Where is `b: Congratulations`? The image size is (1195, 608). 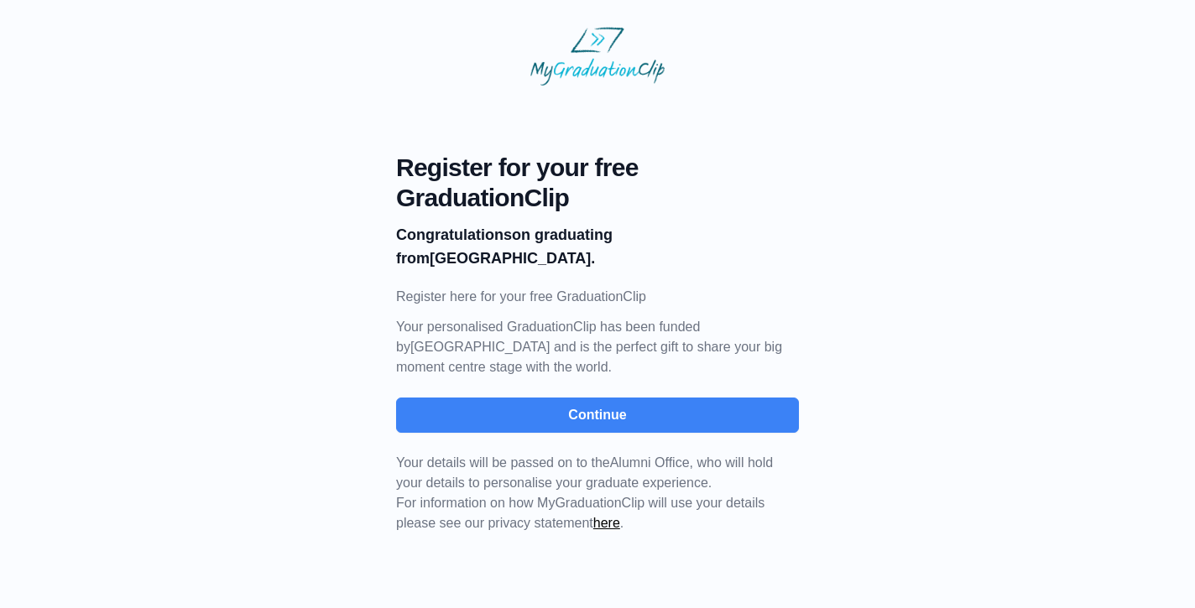 b: Congratulations is located at coordinates (454, 235).